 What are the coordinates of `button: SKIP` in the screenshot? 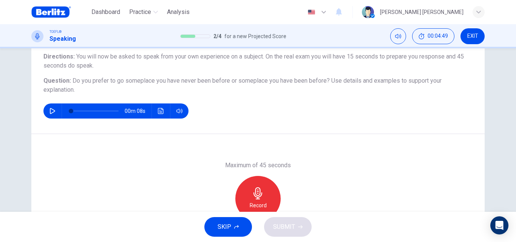 It's located at (228, 227).